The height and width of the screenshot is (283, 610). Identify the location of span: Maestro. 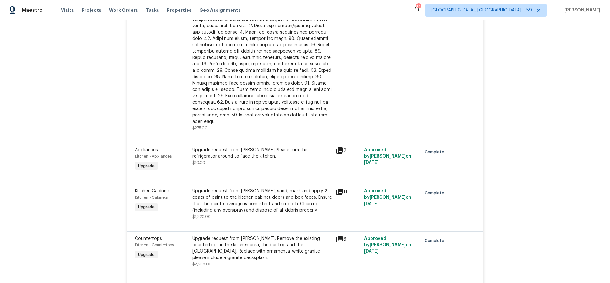
(32, 10).